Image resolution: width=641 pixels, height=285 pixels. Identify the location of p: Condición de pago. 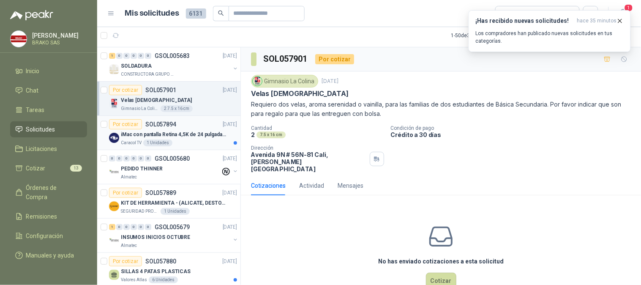
(514, 128).